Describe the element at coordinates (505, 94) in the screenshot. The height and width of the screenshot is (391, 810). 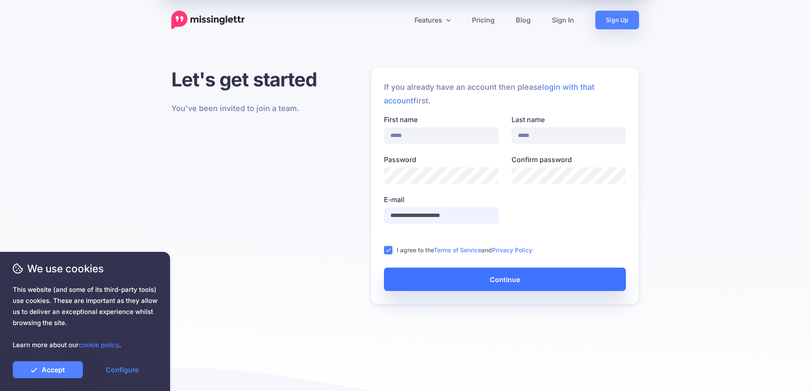
I see `p: If you already have an account then please first.` at that location.